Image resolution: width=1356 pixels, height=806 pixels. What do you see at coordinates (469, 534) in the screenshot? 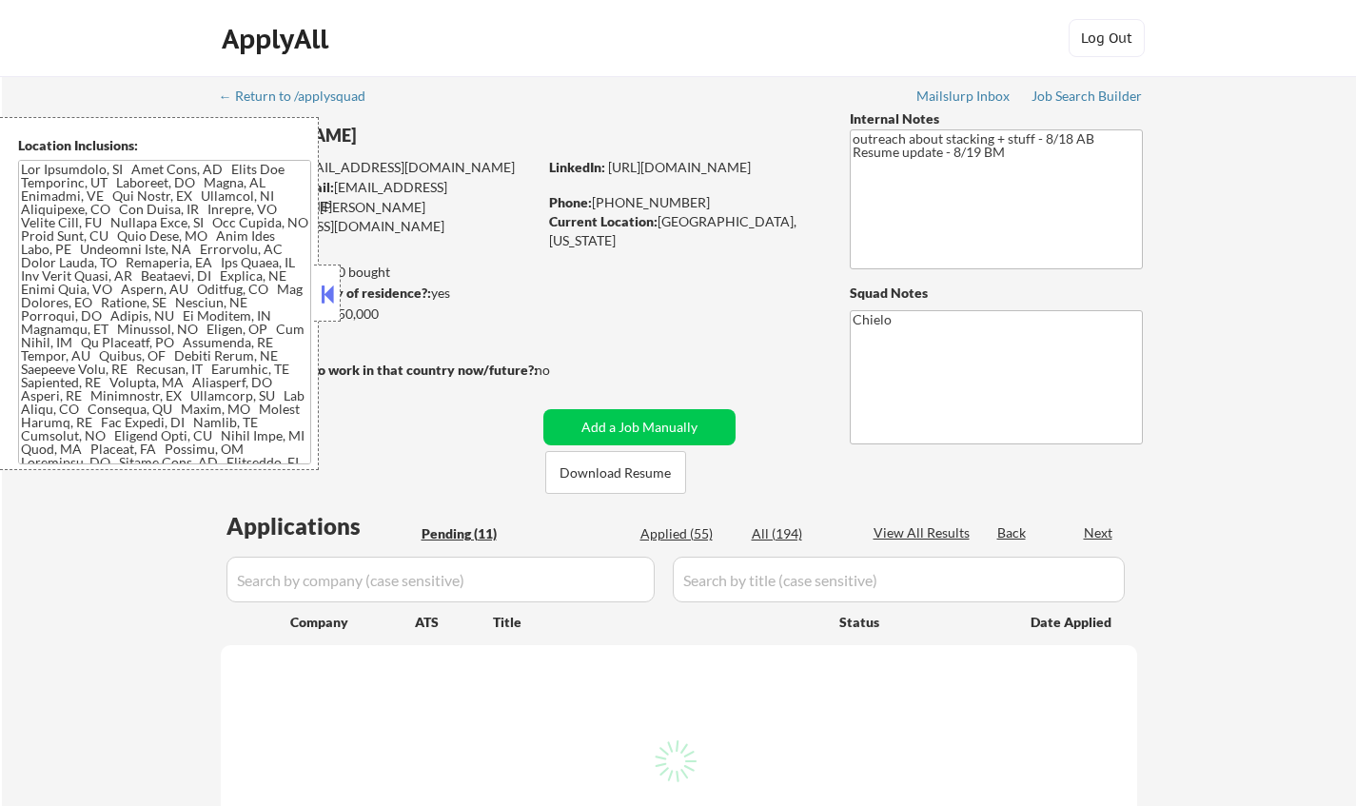
I see `div: Pending (11)` at bounding box center [469, 534].